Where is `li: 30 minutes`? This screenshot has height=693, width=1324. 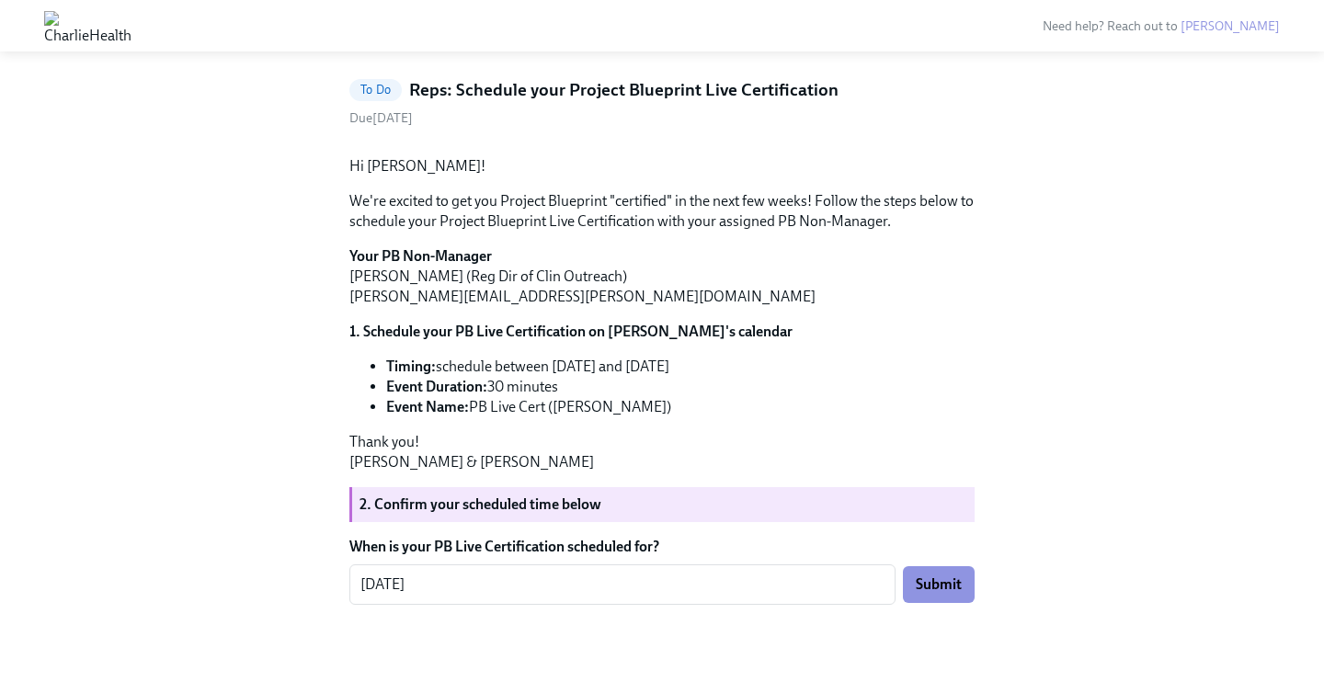 li: 30 minutes is located at coordinates (681, 387).